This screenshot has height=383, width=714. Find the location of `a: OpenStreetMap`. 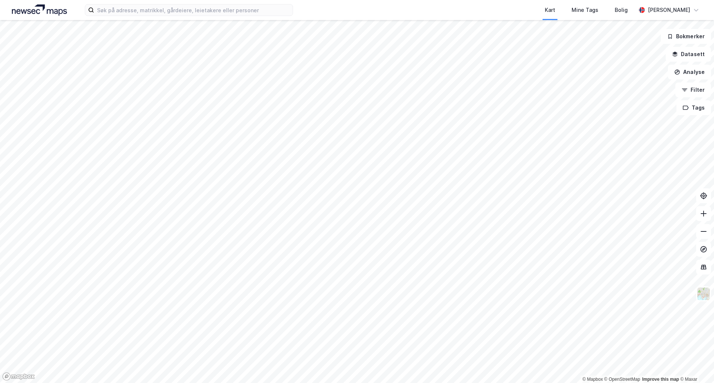

a: OpenStreetMap is located at coordinates (622, 380).